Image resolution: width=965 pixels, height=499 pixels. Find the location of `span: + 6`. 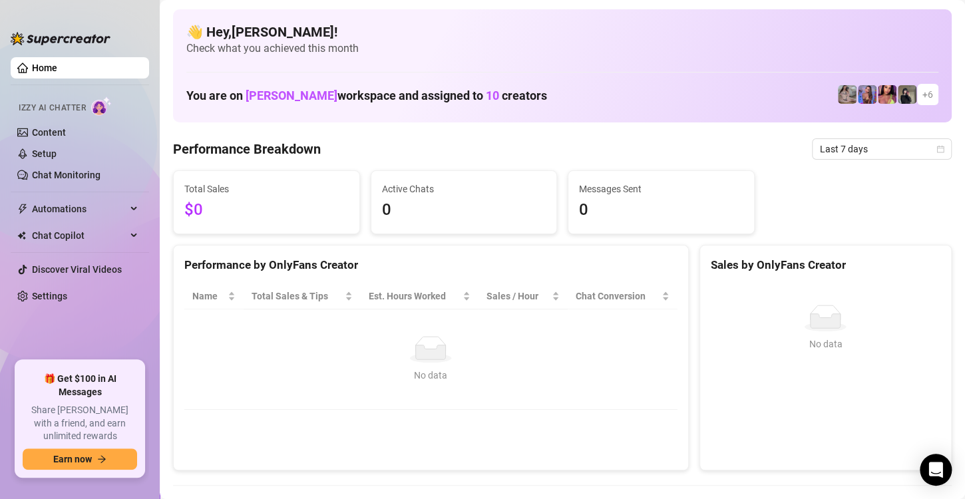

span: + 6 is located at coordinates (928, 94).